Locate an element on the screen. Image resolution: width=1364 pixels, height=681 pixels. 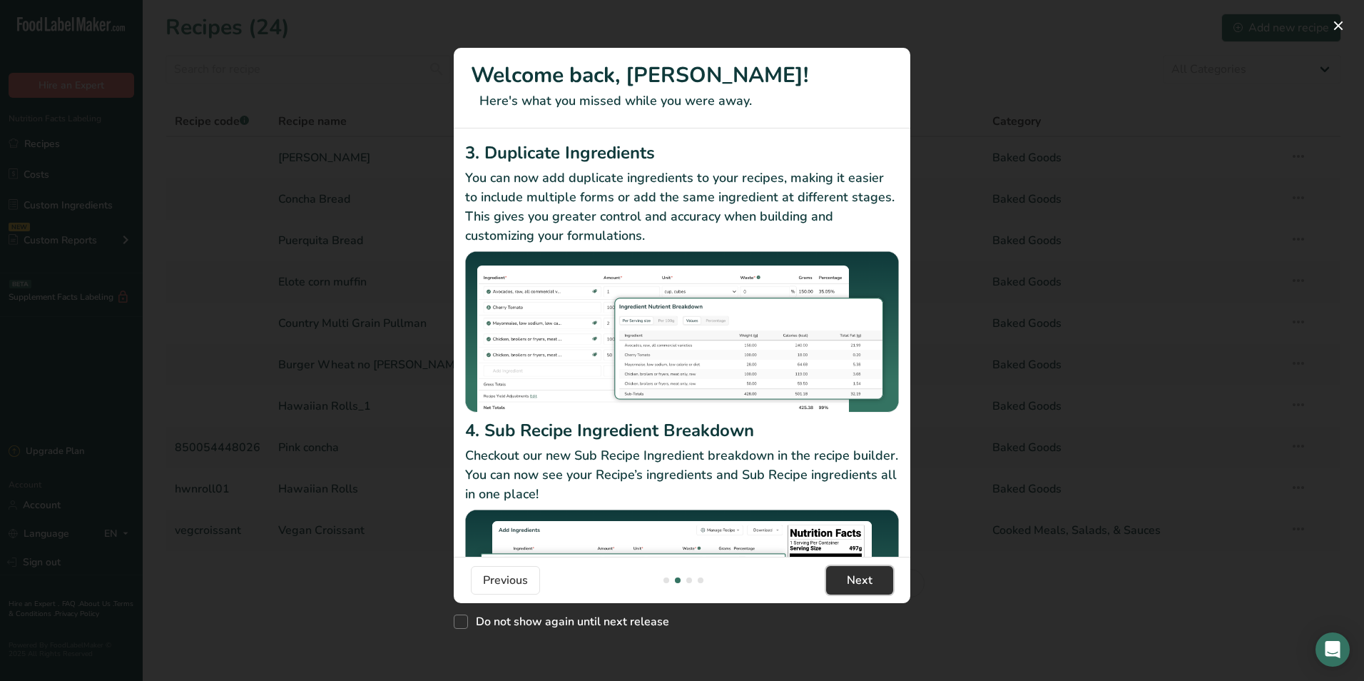
button: Next is located at coordinates (860, 580).